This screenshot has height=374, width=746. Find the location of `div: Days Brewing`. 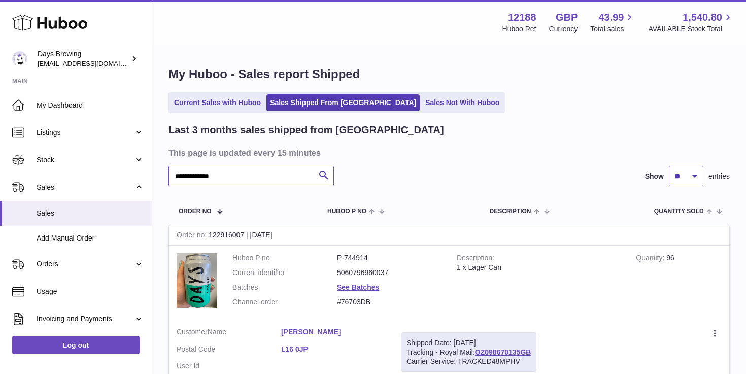

div: Days Brewing is located at coordinates (83, 59).